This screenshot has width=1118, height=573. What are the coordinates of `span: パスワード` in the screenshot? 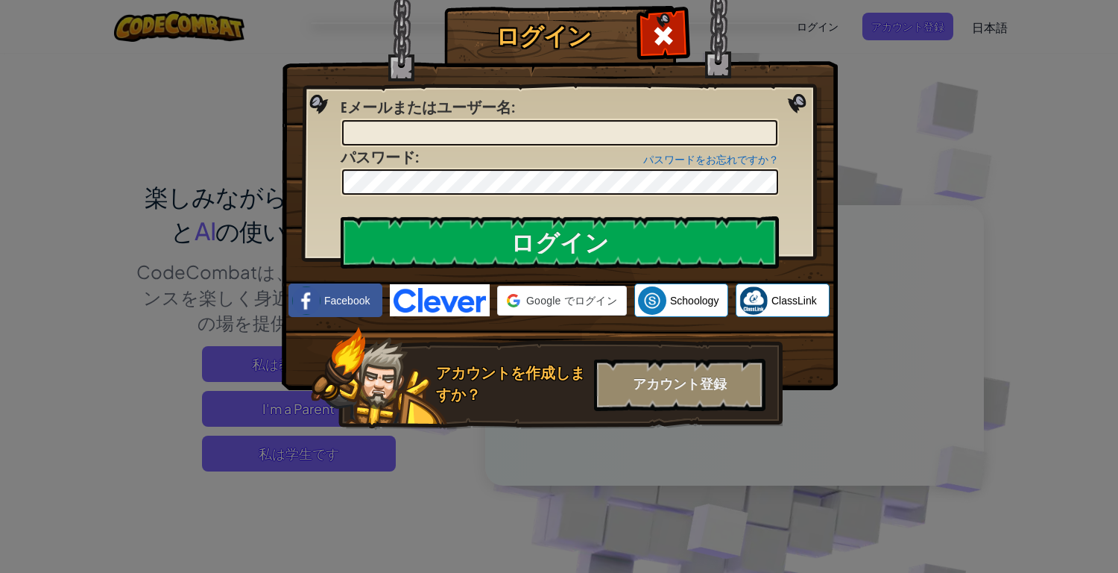 It's located at (378, 157).